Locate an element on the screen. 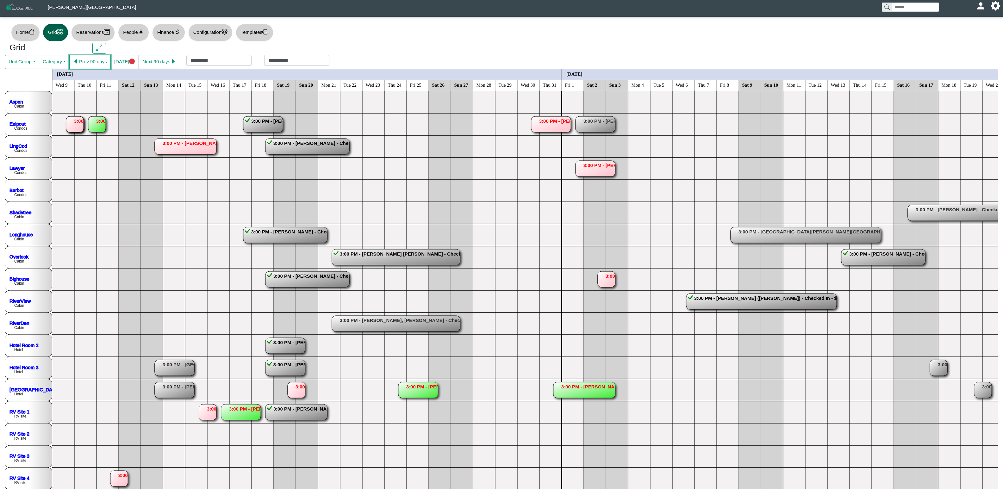  text: Thu 17 is located at coordinates (240, 85).